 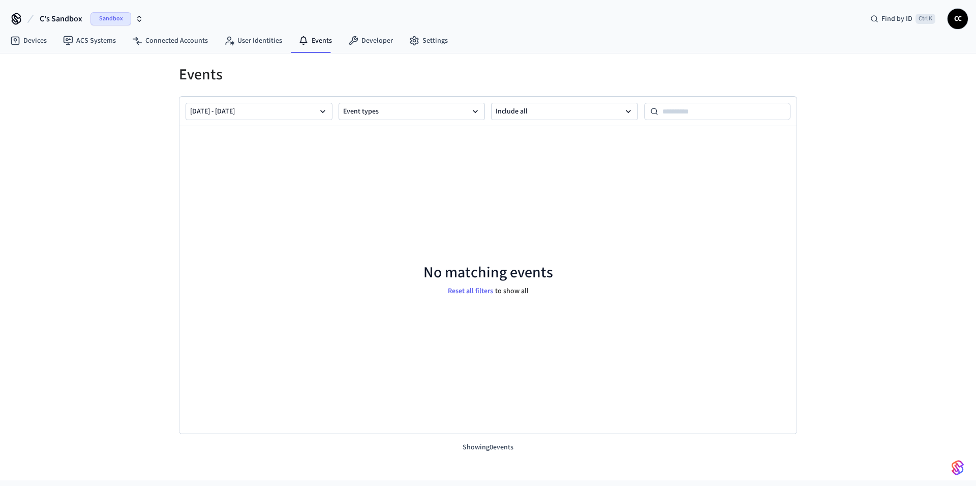 What do you see at coordinates (926, 19) in the screenshot?
I see `span: Ctrl K` at bounding box center [926, 19].